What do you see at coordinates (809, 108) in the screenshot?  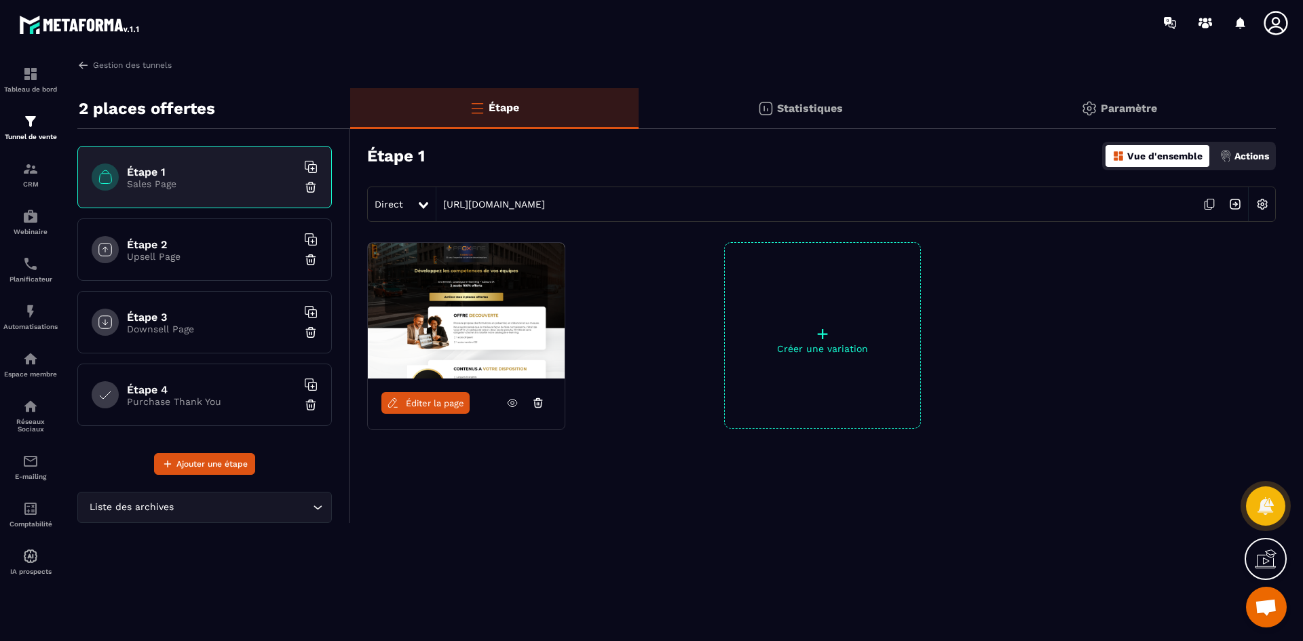 I see `p: Statistiques` at bounding box center [809, 108].